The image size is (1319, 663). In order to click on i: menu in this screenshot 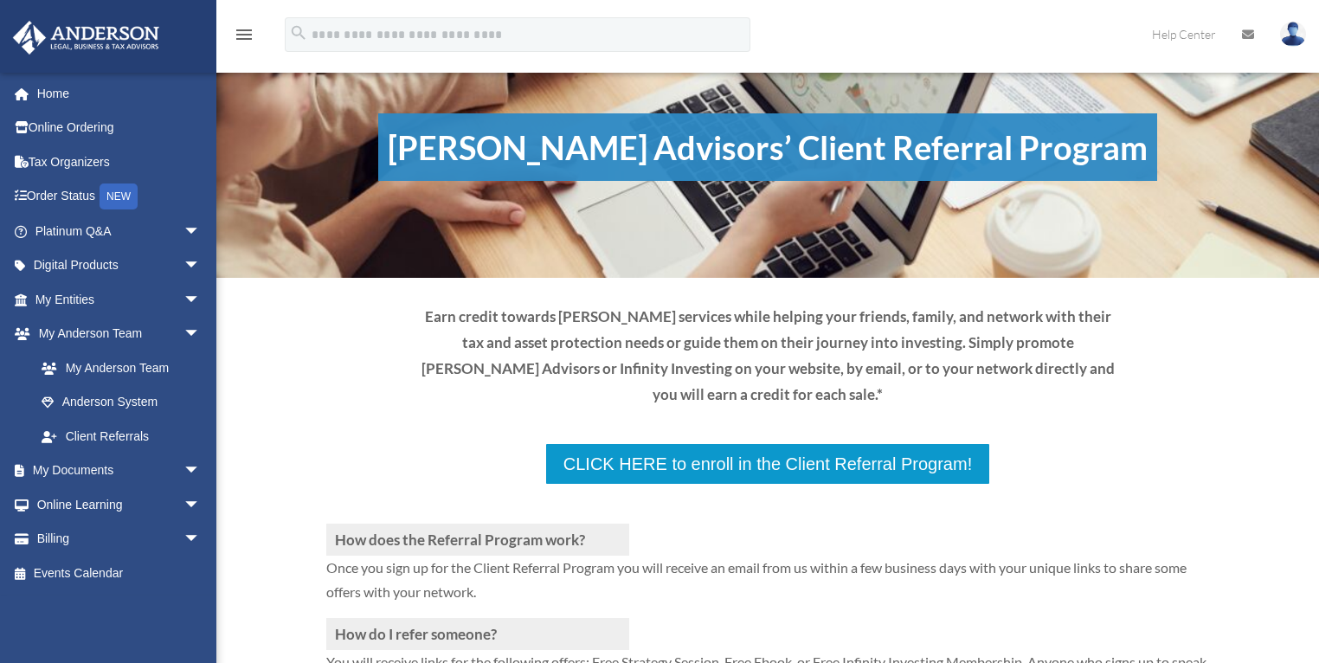, I will do `click(244, 35)`.